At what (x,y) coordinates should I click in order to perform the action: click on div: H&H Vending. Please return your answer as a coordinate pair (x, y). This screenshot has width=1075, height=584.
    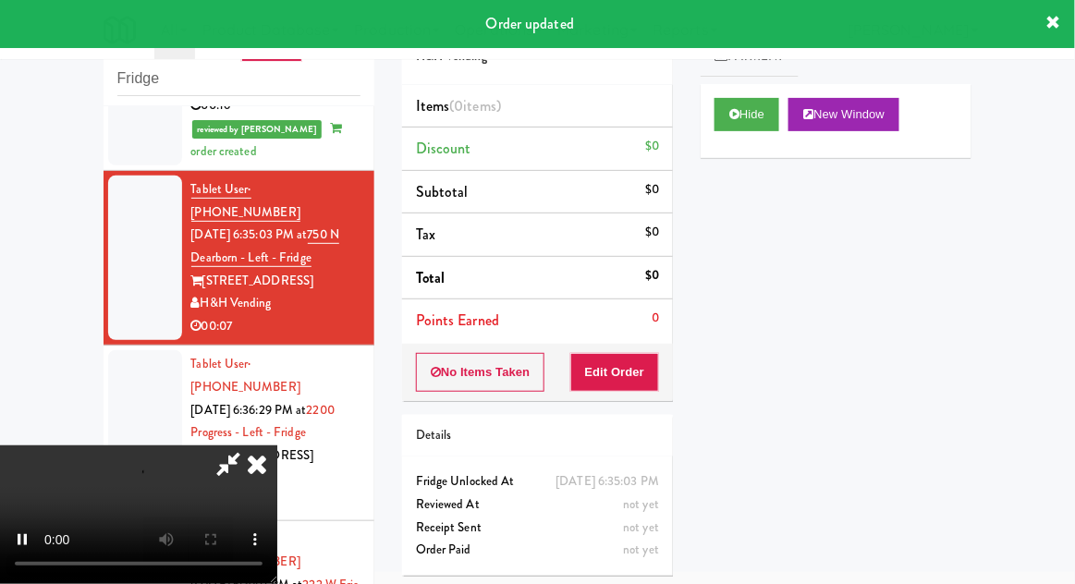
    Looking at the image, I should click on (275, 303).